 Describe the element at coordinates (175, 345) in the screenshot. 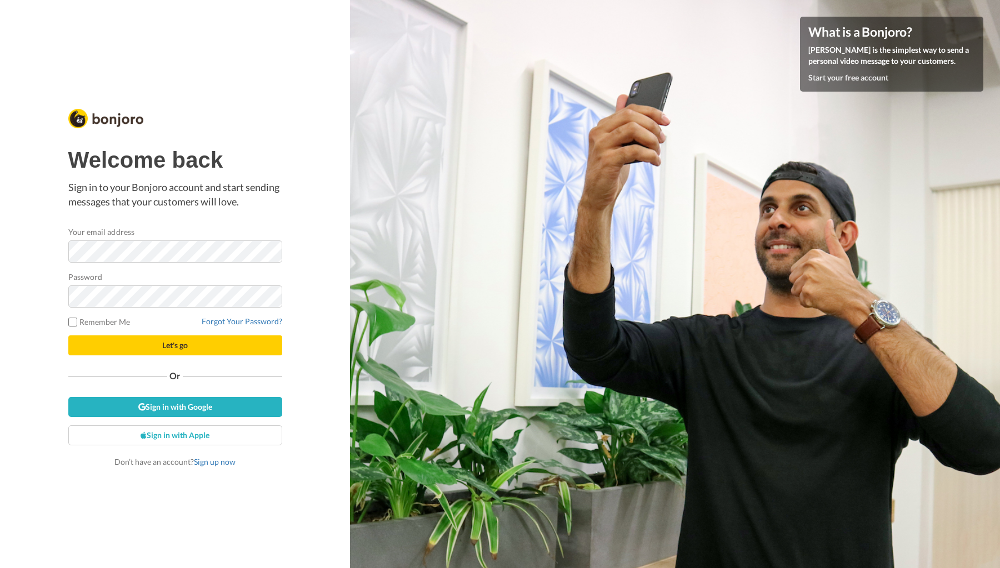

I see `span: Let's go` at that location.